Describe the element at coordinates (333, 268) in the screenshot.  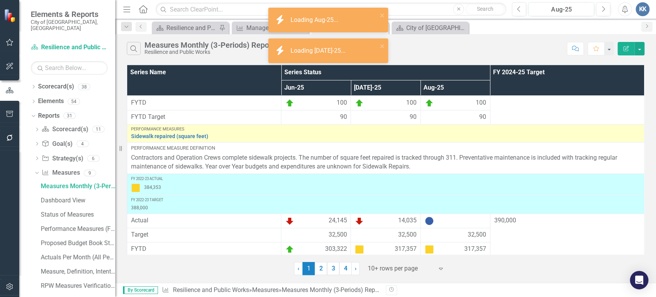
I see `a: 3` at that location.